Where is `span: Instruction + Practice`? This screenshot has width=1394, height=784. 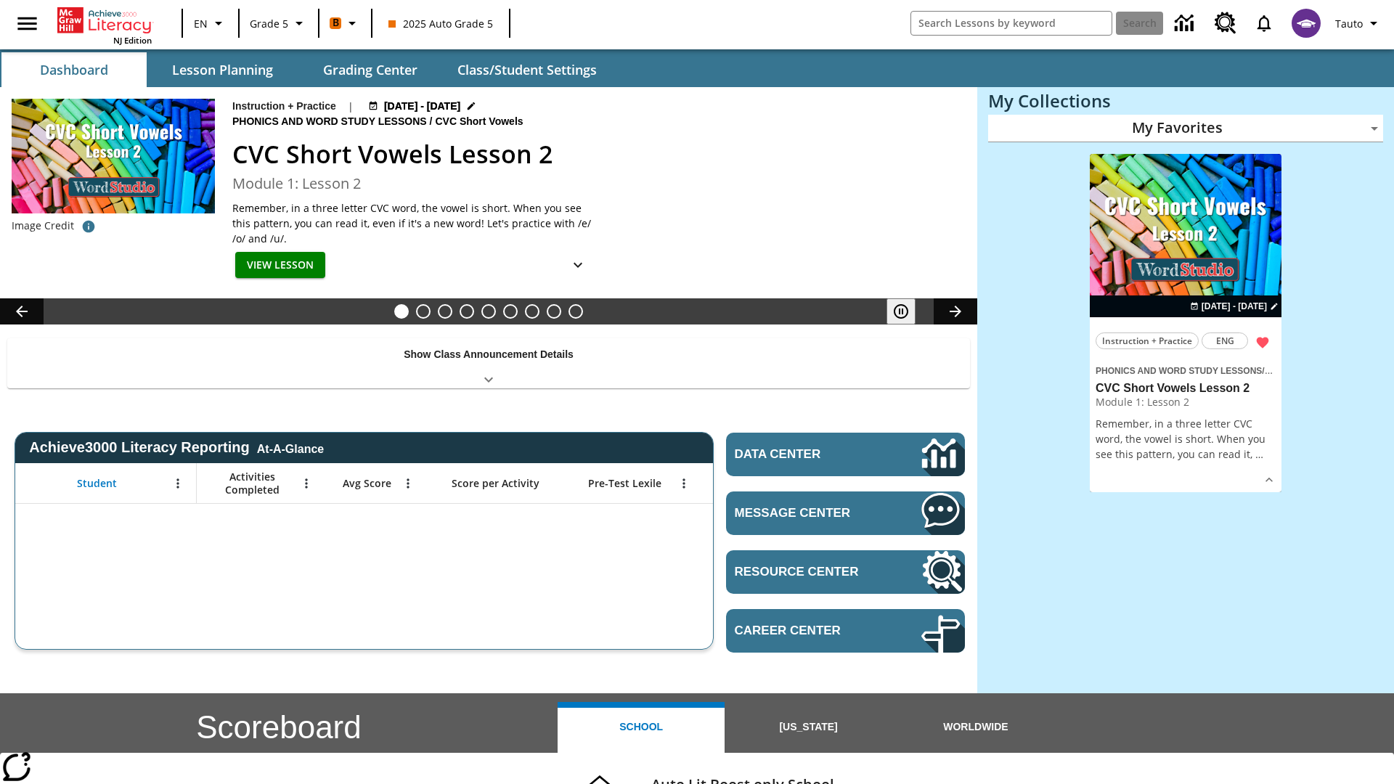 span: Instruction + Practice is located at coordinates (1147, 340).